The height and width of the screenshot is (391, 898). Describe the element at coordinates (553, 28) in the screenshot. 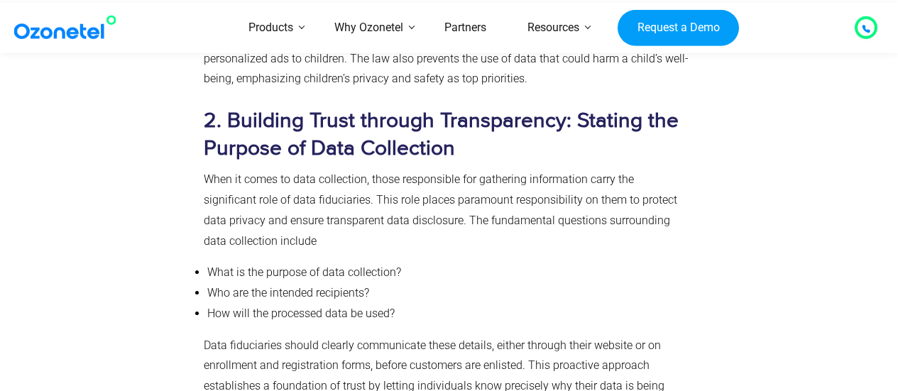

I see `a: Resources` at that location.